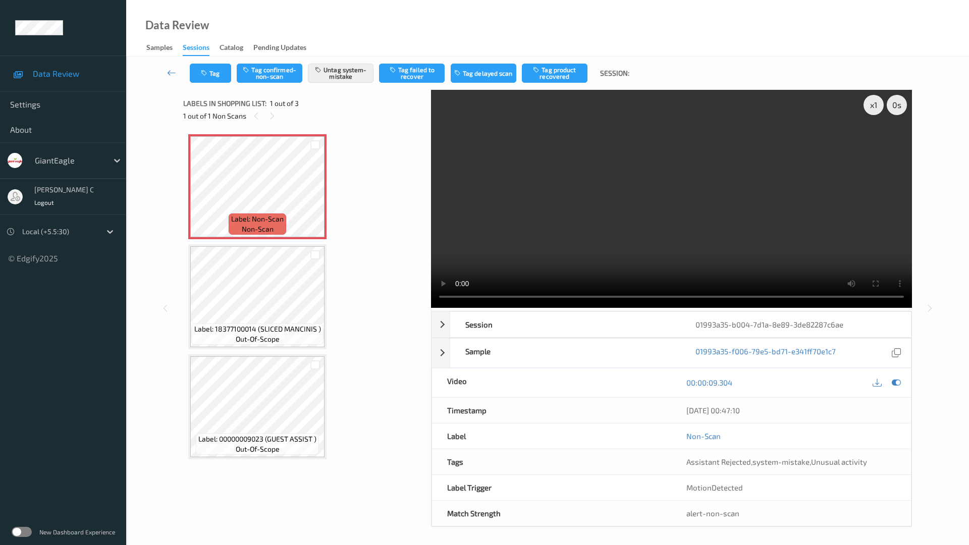 The image size is (969, 545). I want to click on button: Untag system-mistake, so click(341, 73).